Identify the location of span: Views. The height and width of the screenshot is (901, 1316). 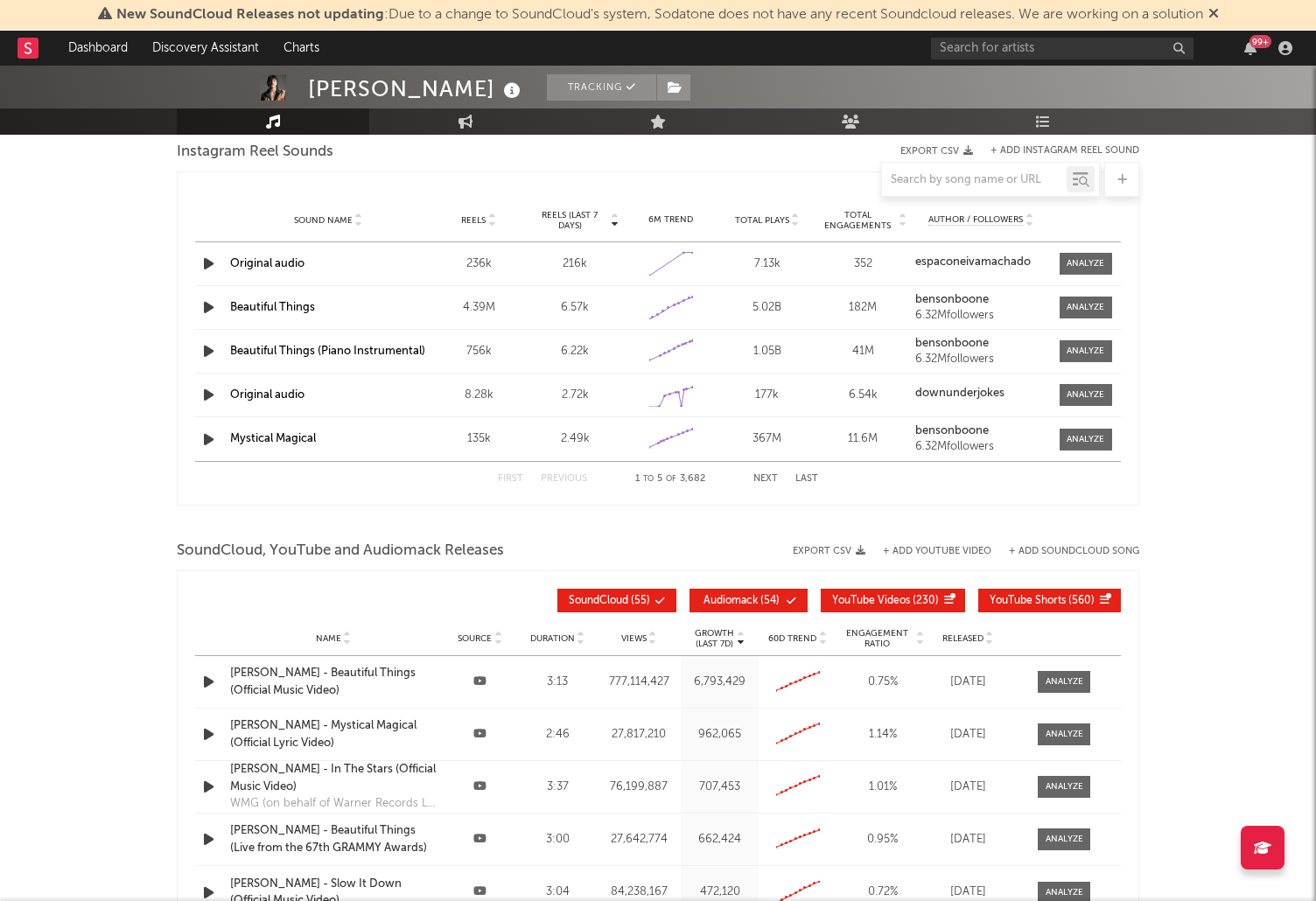
(634, 639).